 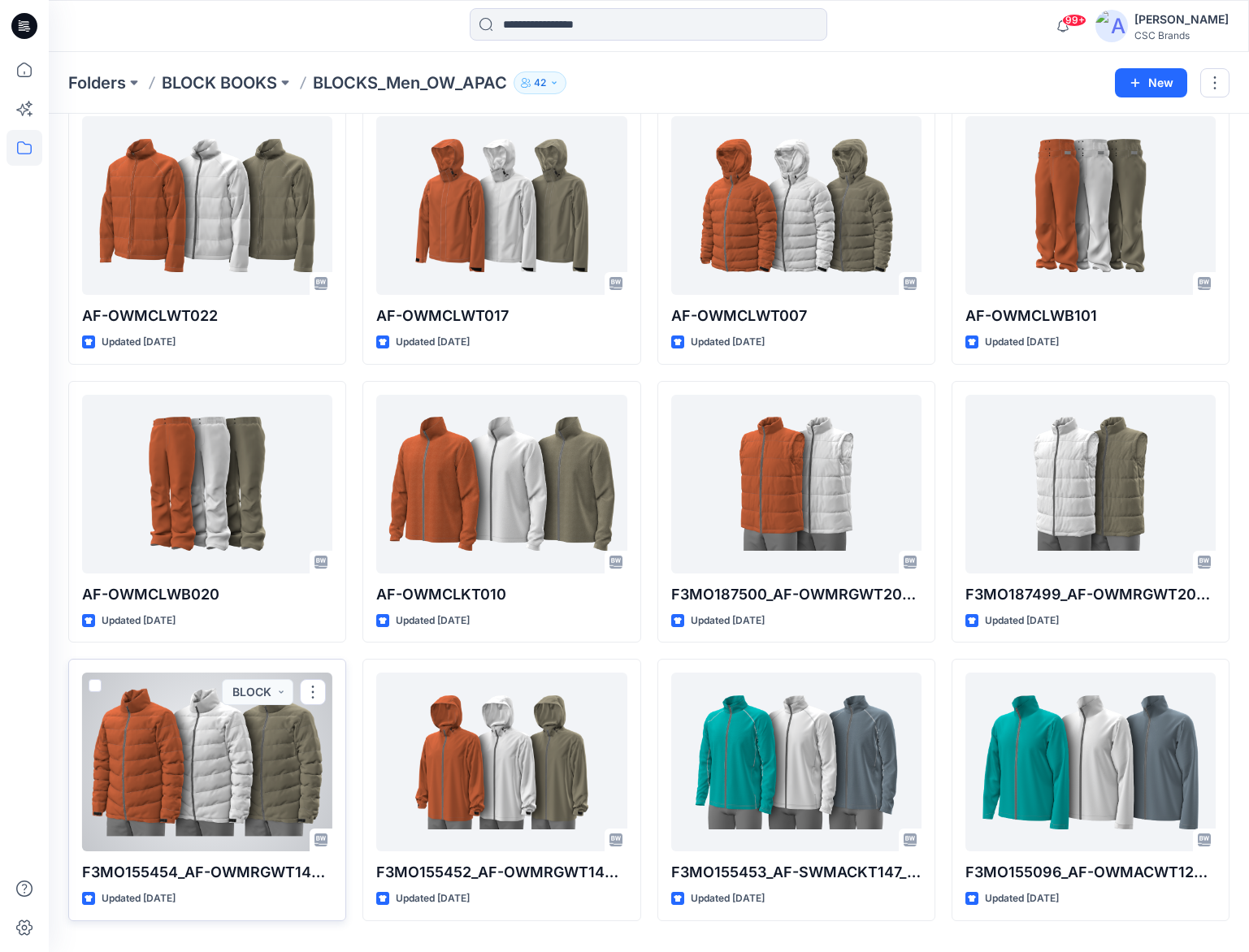 I want to click on p: F3MO155453_AF-SWMACKT147_F13_PAACT_VFA, so click(x=796, y=873).